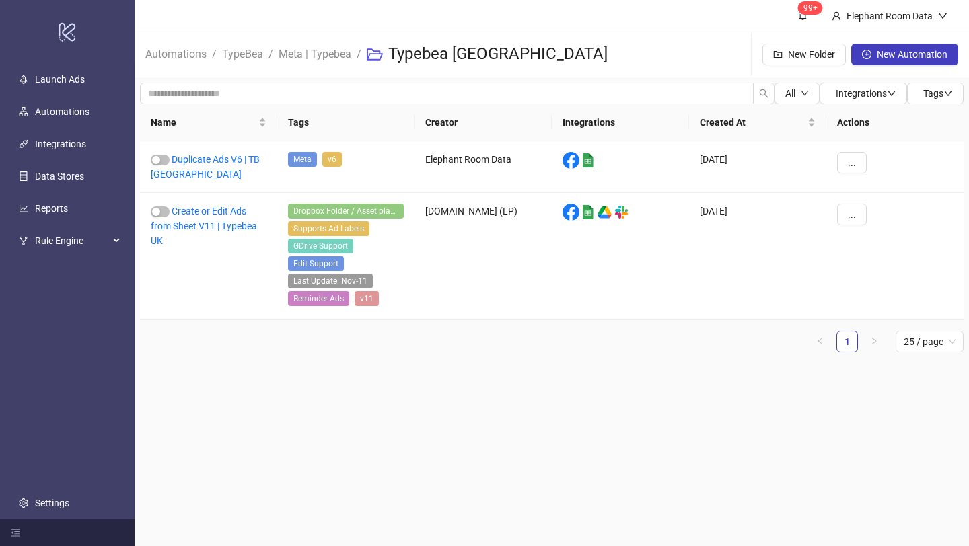 The height and width of the screenshot is (546, 969). What do you see at coordinates (204, 226) in the screenshot?
I see `a: Create or Edit Ads from Sheet V11 | Typebea UK` at bounding box center [204, 226].